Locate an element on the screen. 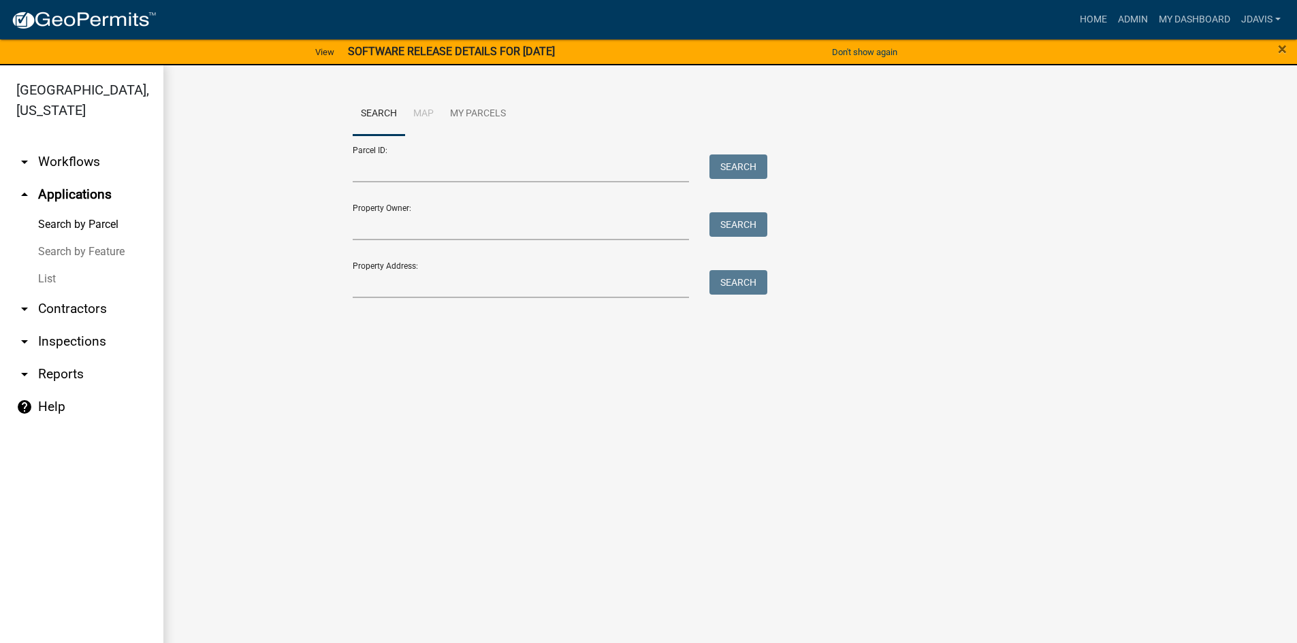  a: View is located at coordinates (325, 52).